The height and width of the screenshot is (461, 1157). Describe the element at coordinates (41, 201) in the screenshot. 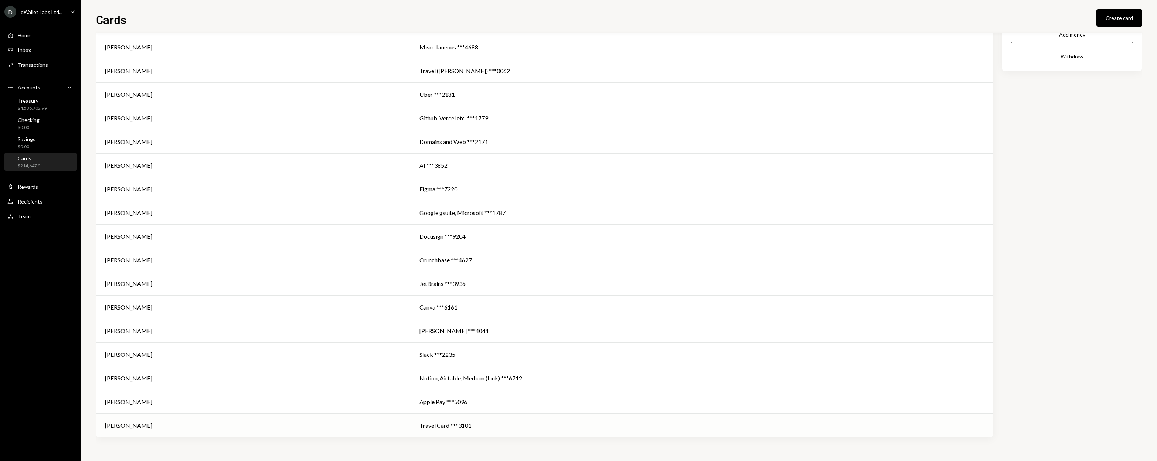

I see `a: Recipients` at that location.